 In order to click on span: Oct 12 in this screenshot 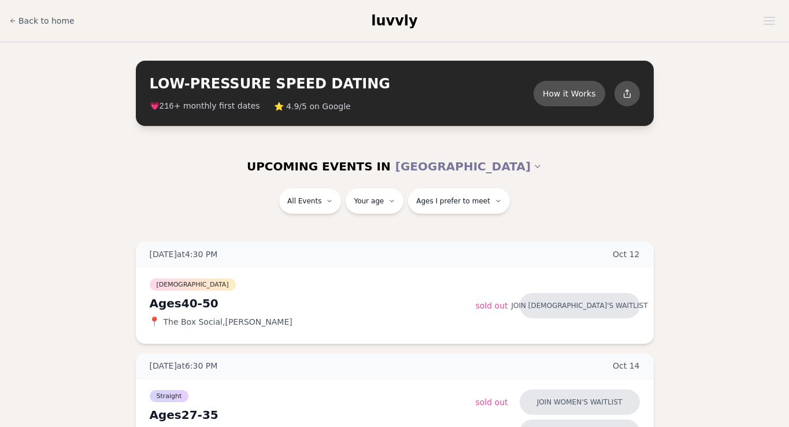, I will do `click(626, 254)`.